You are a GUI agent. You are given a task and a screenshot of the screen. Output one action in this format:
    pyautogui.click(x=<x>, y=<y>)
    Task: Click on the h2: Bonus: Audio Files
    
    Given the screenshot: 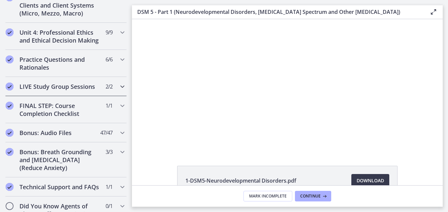 What is the action you would take?
    pyautogui.click(x=60, y=133)
    